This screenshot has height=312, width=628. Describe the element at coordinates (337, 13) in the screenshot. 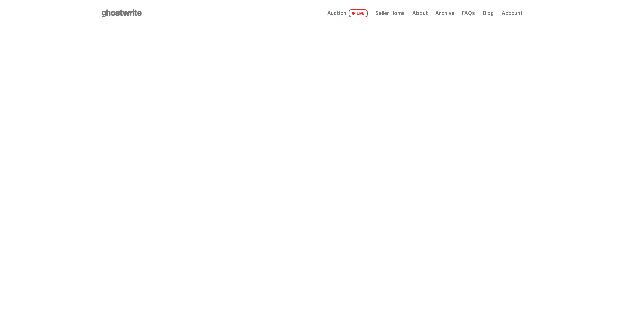

I see `span: Auction` at that location.